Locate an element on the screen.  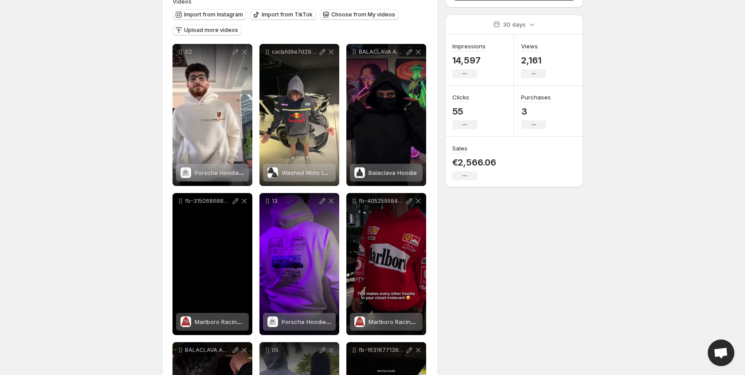
p: 55 is located at coordinates (465, 111).